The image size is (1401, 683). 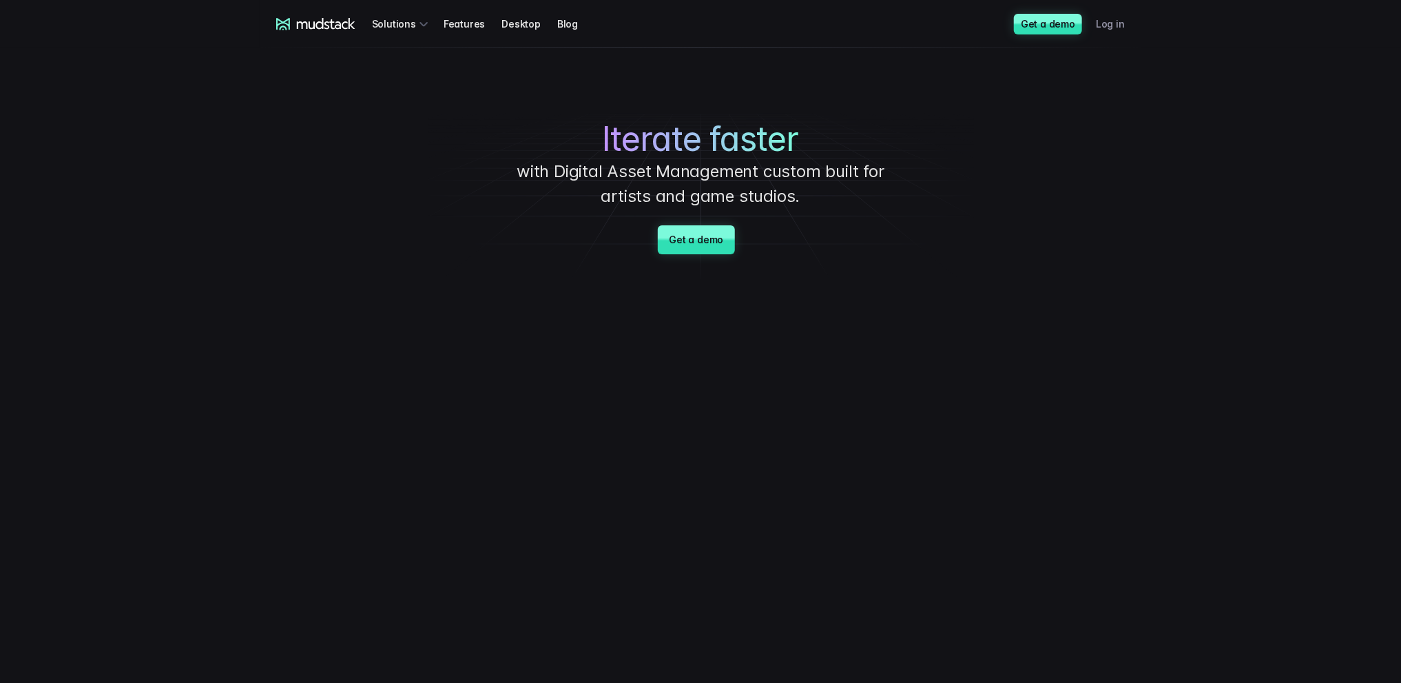 What do you see at coordinates (249, 63) in the screenshot?
I see `span: Job title` at bounding box center [249, 63].